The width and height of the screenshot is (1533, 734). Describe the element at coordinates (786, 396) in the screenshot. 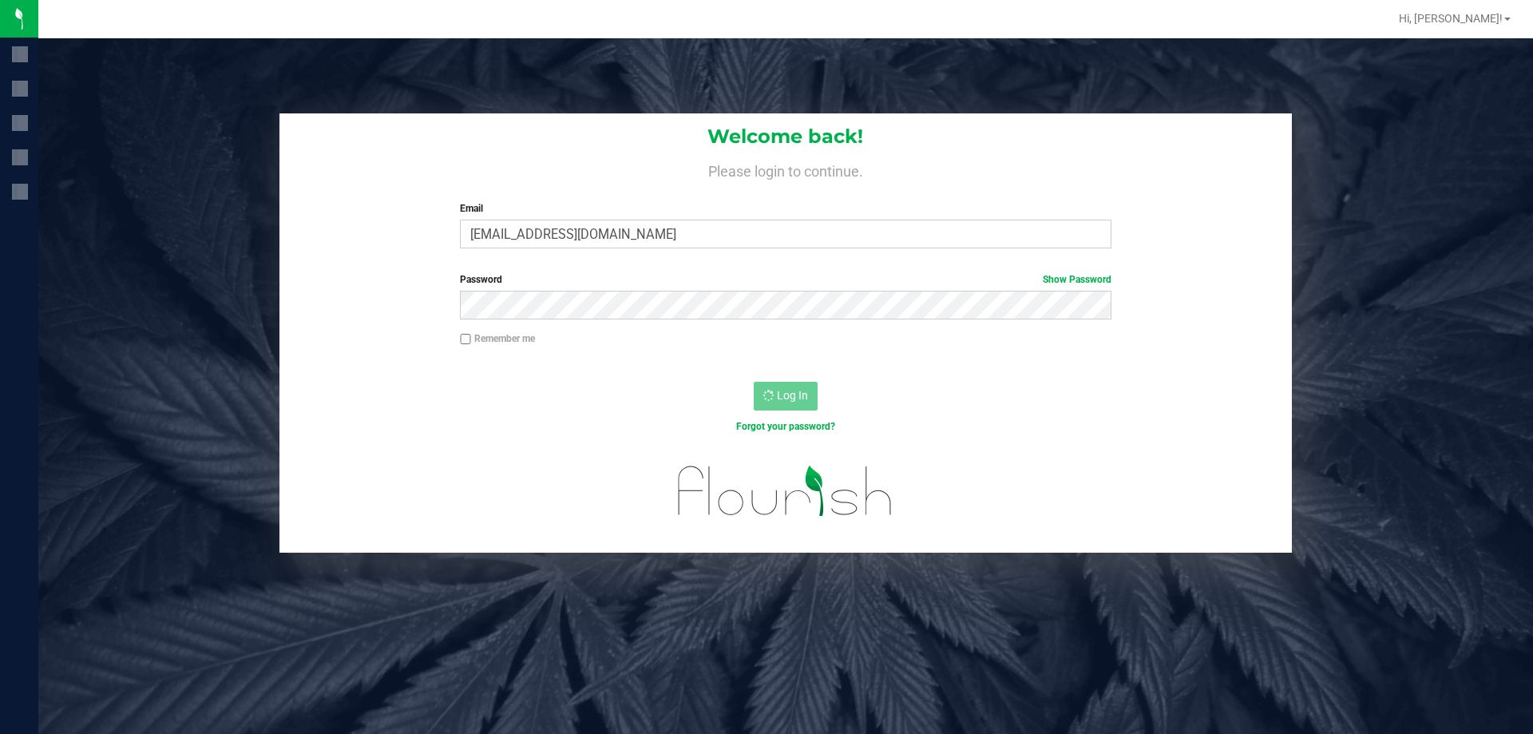

I see `button: Log In` at that location.